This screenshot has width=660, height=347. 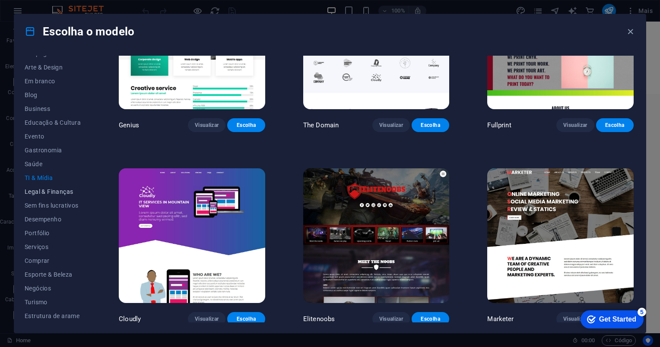 What do you see at coordinates (560, 236) in the screenshot?
I see `img: Marketer` at bounding box center [560, 236].